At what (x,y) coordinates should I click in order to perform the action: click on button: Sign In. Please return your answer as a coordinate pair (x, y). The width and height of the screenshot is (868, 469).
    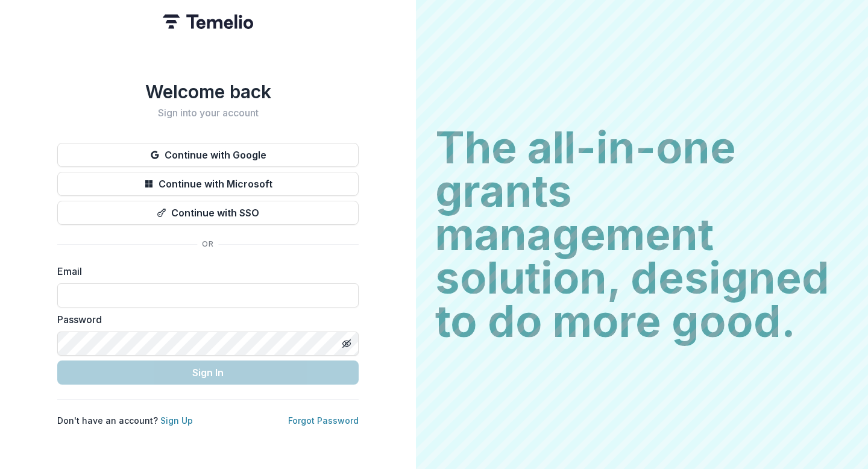
    Looking at the image, I should click on (208, 373).